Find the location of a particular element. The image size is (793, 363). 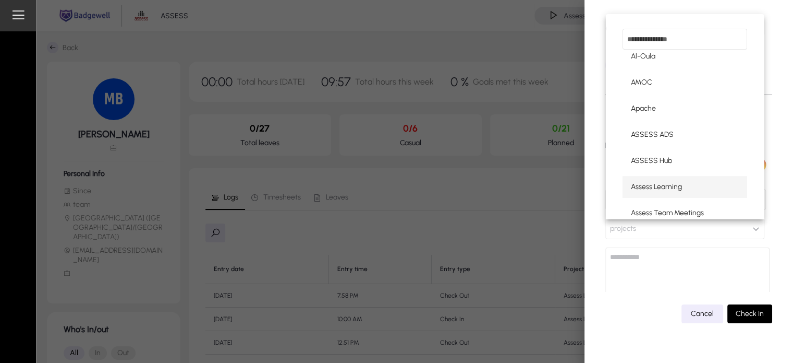

input: dropdown search is located at coordinates (685, 39).